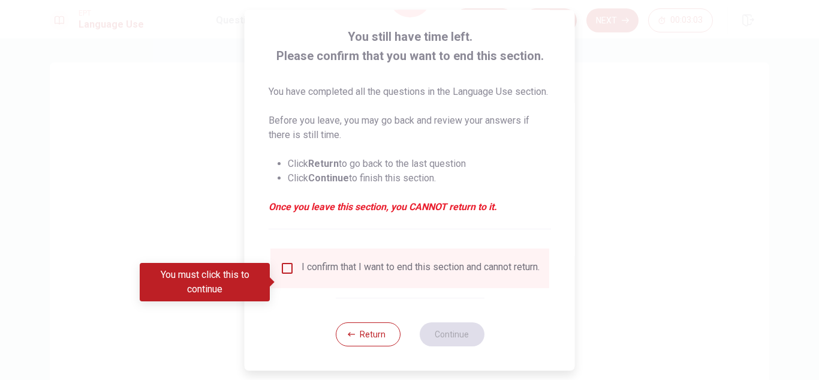 The width and height of the screenshot is (819, 380). Describe the element at coordinates (419, 178) in the screenshot. I see `li: Click to finish this section.` at that location.